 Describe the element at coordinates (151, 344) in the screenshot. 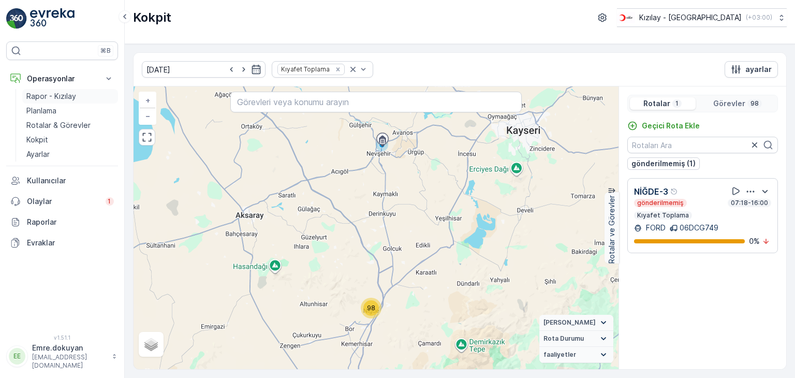

I see `a: Layers` at that location.